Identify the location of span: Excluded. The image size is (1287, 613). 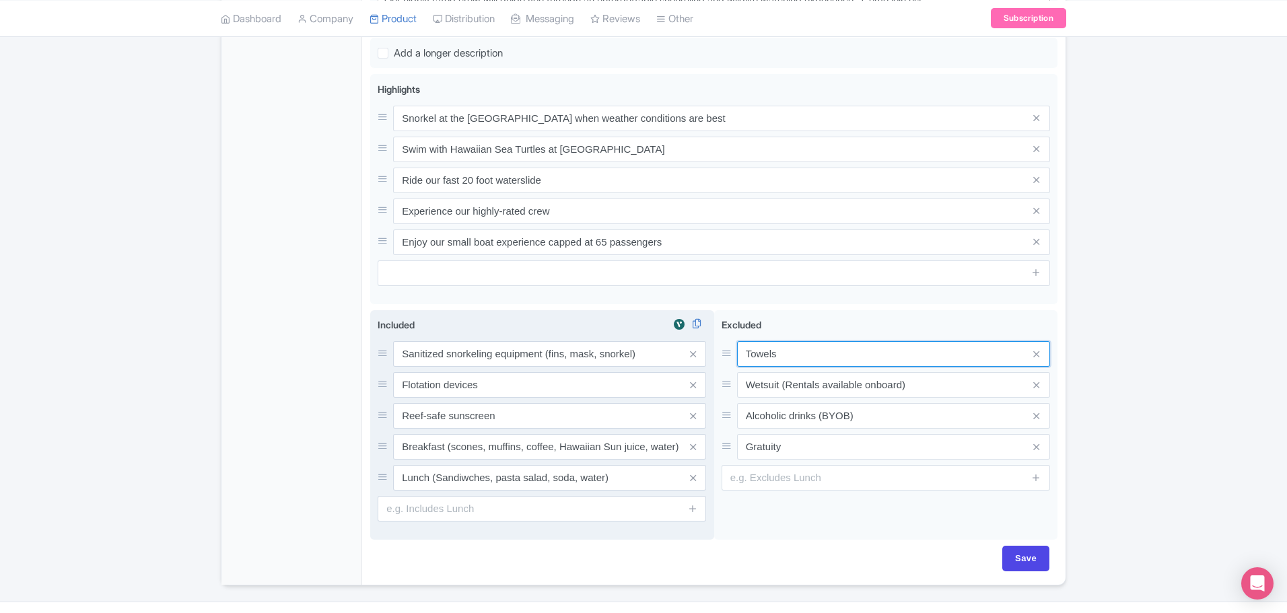
(741, 325).